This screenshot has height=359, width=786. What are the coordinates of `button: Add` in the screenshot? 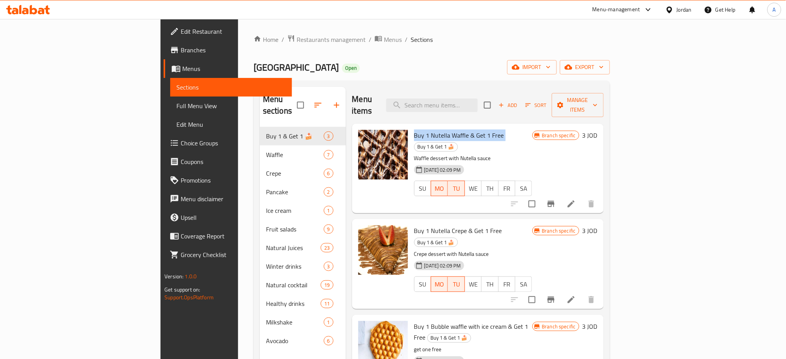 It's located at (508, 105).